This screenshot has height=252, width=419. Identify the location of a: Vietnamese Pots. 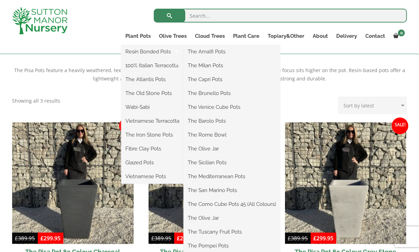
(153, 176).